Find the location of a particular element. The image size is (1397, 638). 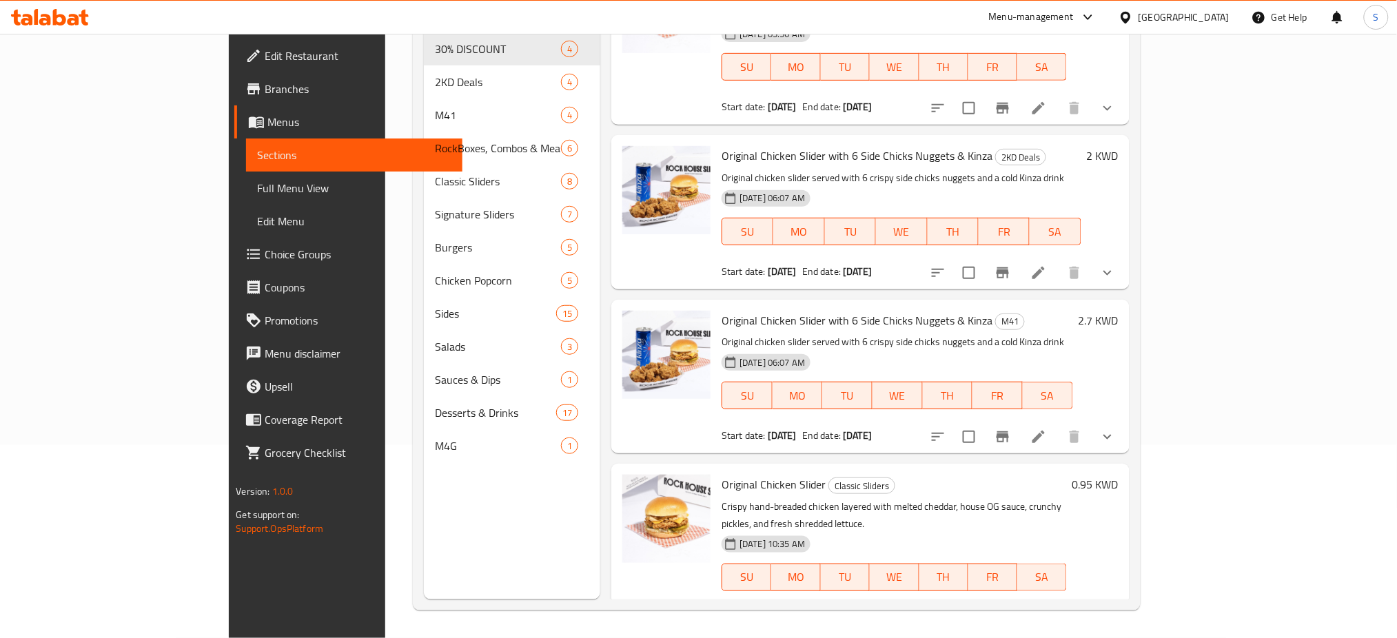

span: Original Chicken Slider with 6 Side Chicks Nuggets & Kinza is located at coordinates (857, 321).